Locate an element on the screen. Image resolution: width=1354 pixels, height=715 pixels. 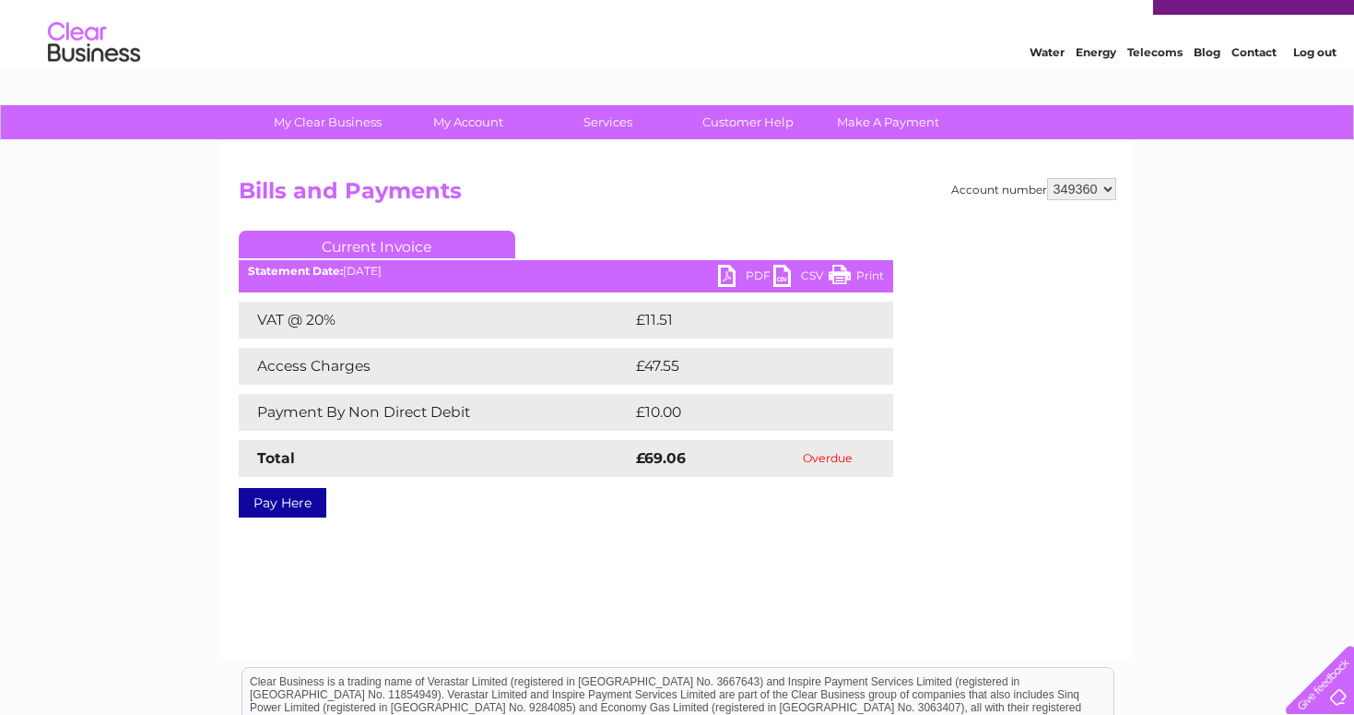
td: £10.00 is located at coordinates (743, 412).